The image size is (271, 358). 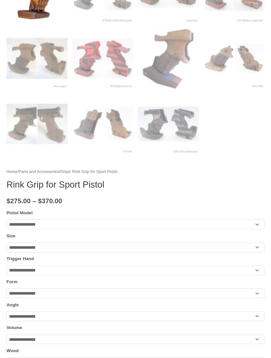 I want to click on a: Grips, so click(x=65, y=172).